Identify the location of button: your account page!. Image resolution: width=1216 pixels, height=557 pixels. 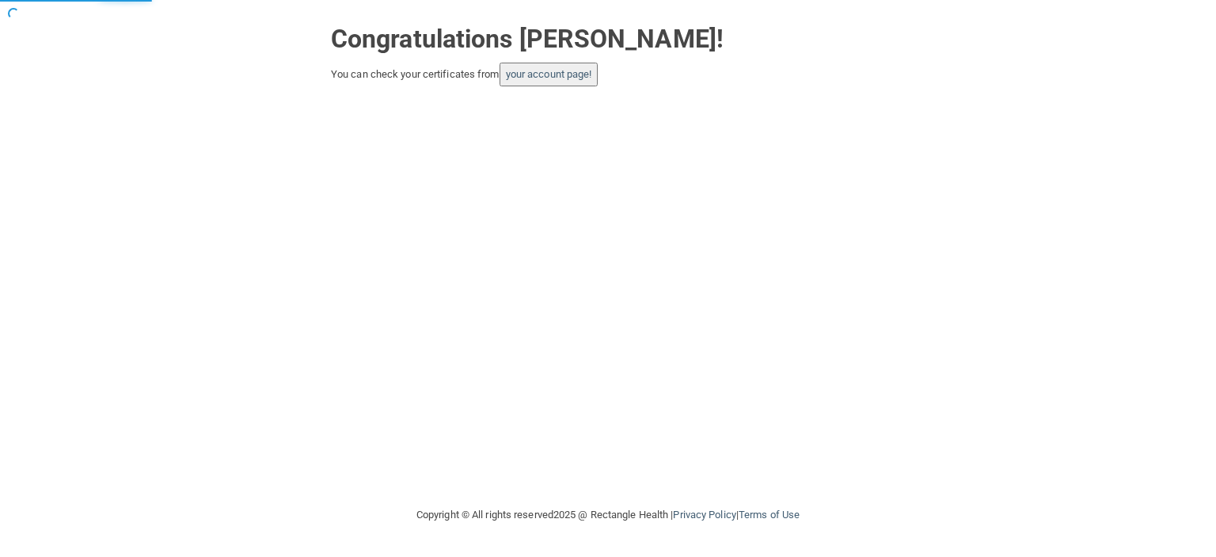
(549, 74).